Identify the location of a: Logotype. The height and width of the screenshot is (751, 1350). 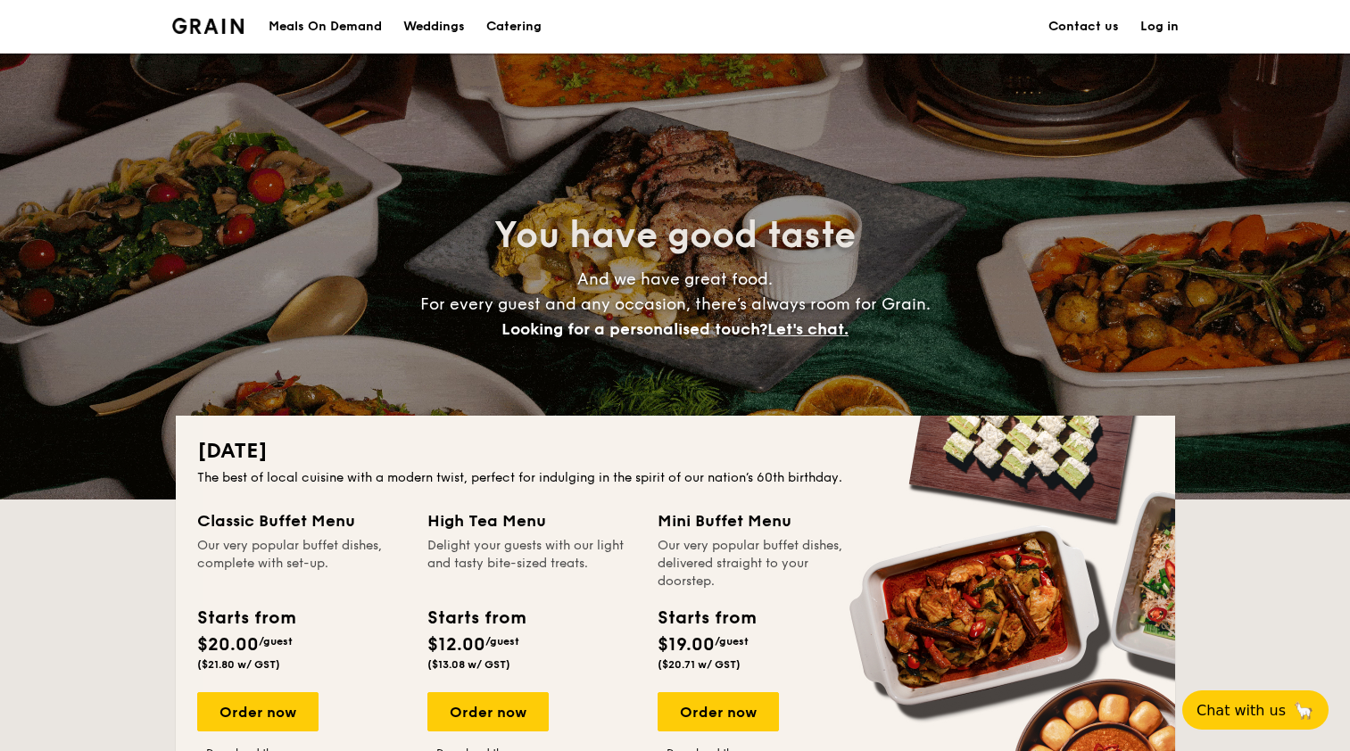
(208, 26).